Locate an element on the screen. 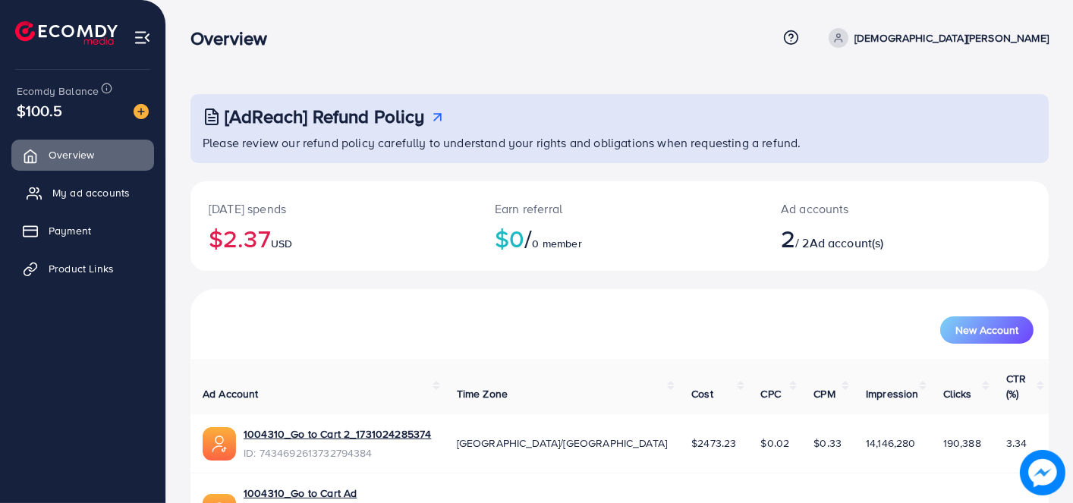 The height and width of the screenshot is (503, 1073). span: ID: 7434692613732794384 is located at coordinates (337, 453).